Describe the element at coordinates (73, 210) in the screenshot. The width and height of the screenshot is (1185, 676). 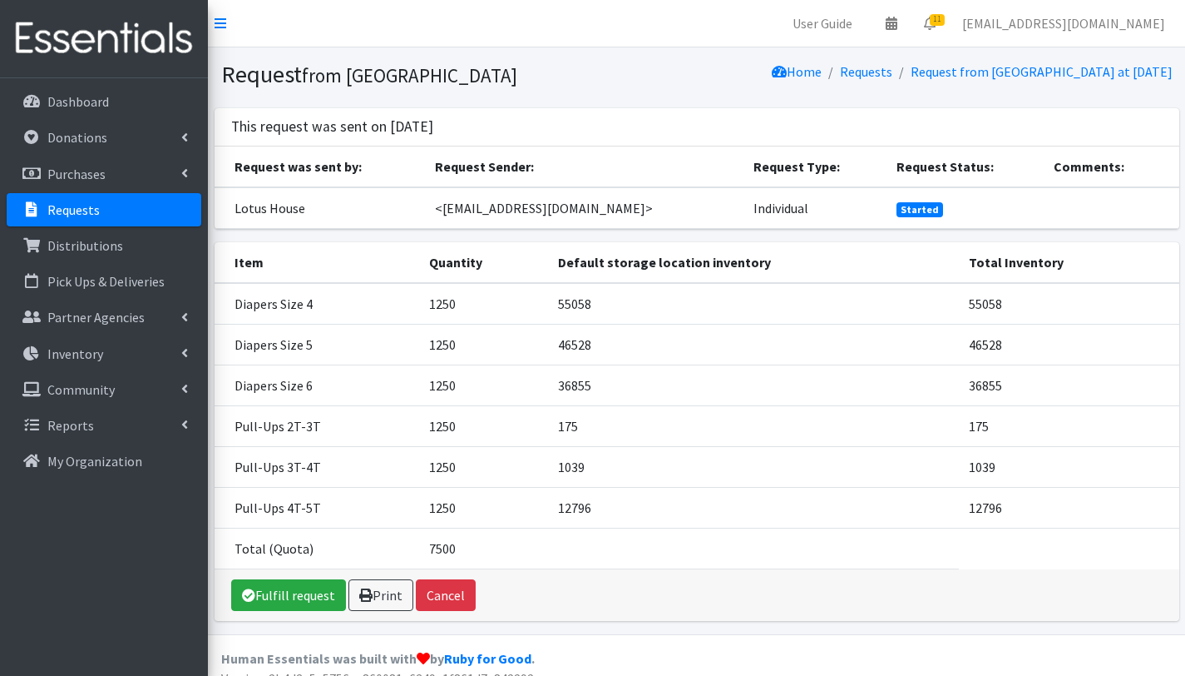
I see `p: Requests` at that location.